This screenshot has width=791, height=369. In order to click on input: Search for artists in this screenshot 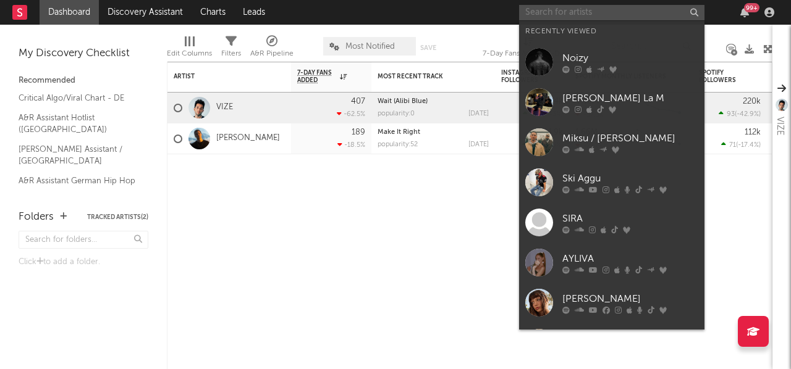, I will do `click(612, 12)`.